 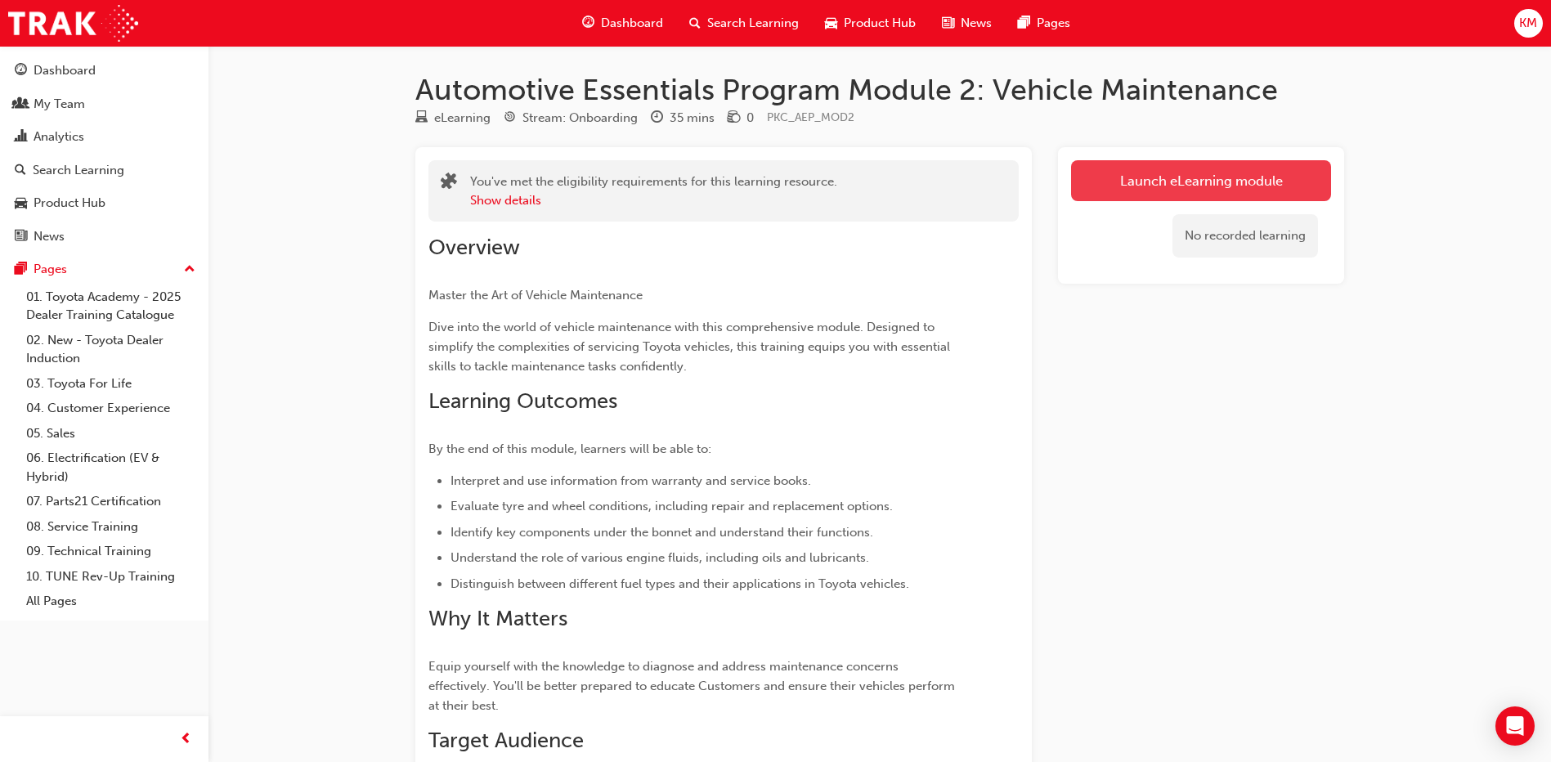 I want to click on div: Search Learning, so click(x=78, y=170).